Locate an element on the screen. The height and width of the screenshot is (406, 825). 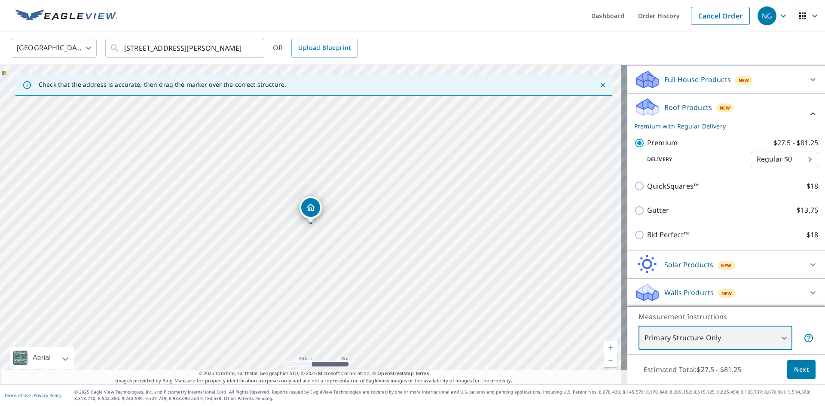
p: $27.5 - $81.25 is located at coordinates (795, 143).